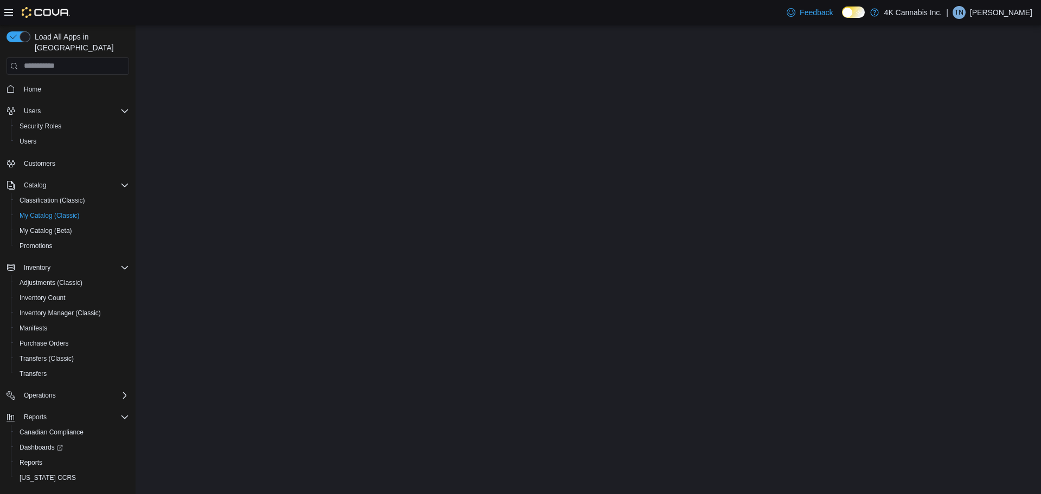  I want to click on button: Transfers (Classic), so click(72, 359).